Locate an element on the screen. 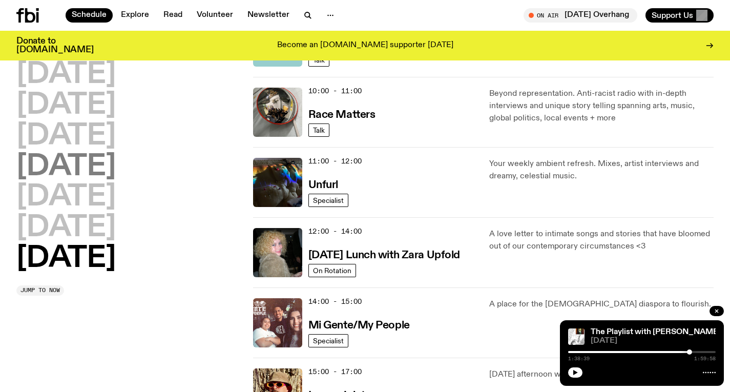  h3: Mi Gente/My People is located at coordinates (359, 325).